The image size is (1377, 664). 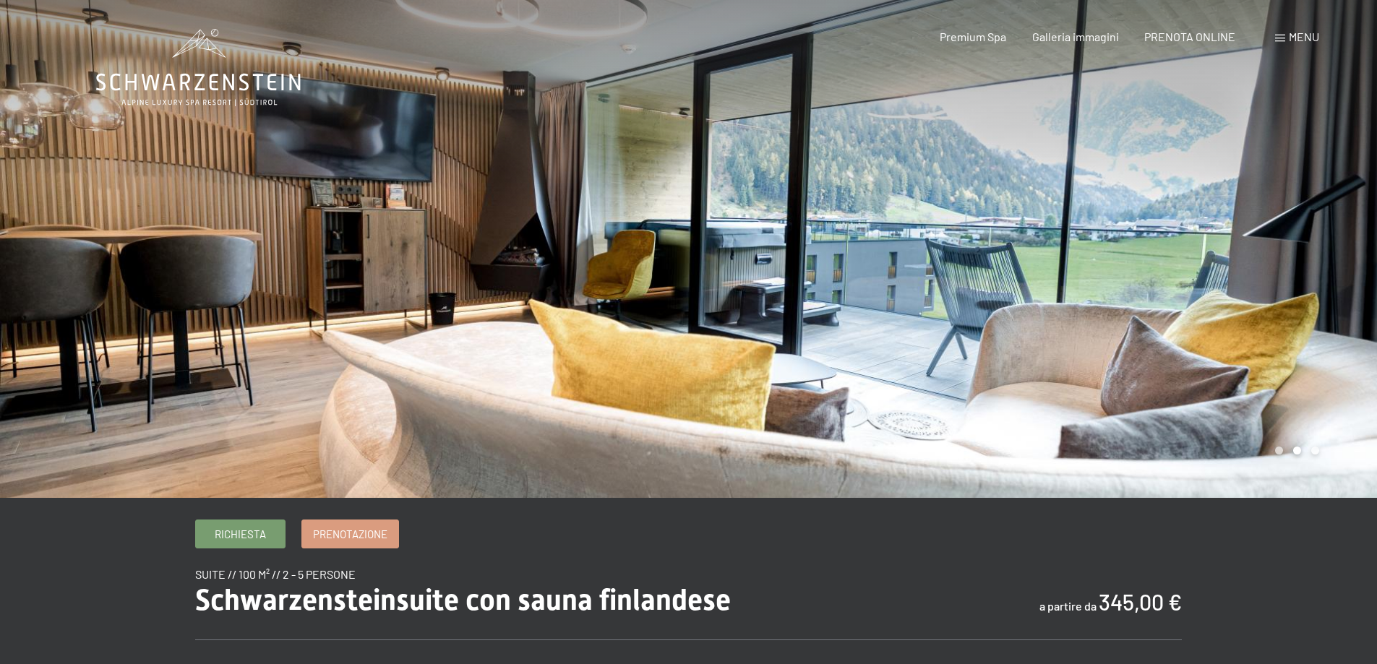 I want to click on span: Richiesta, so click(x=240, y=534).